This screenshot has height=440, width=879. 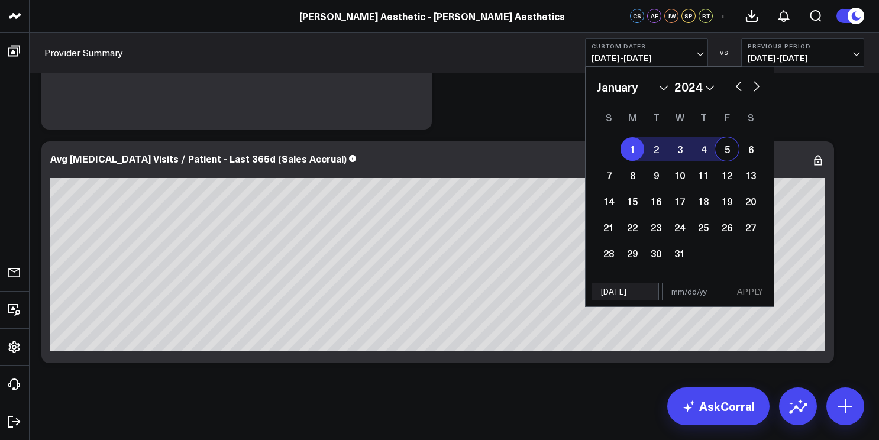 I want to click on div: Saturday, so click(x=751, y=117).